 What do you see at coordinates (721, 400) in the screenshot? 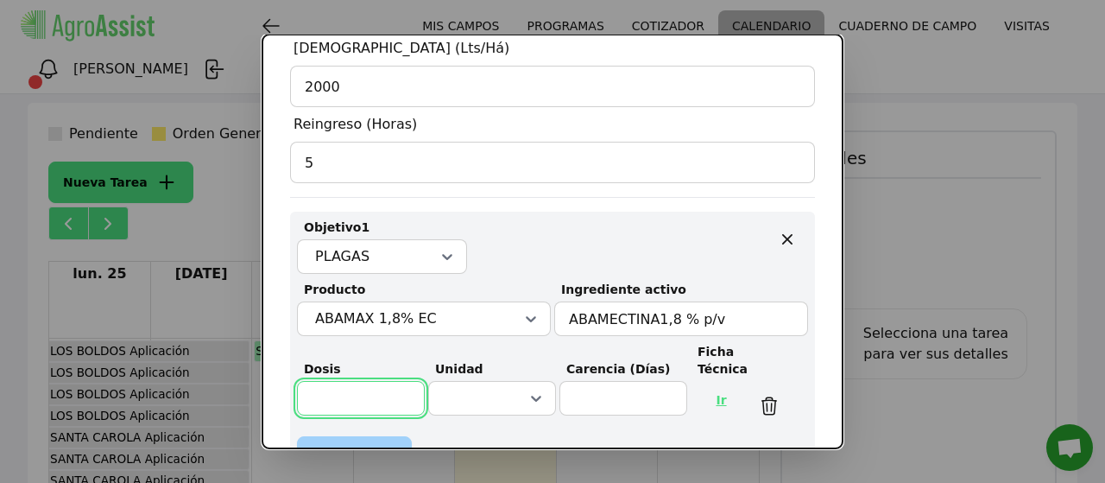
I see `a: Ir` at bounding box center [721, 400].